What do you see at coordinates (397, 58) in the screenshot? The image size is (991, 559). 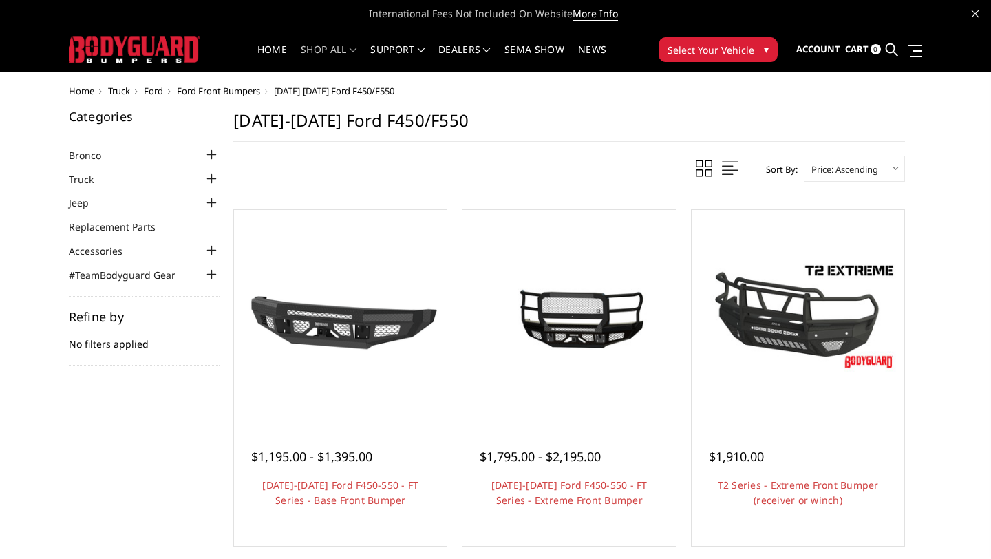 I see `a: Support` at bounding box center [397, 58].